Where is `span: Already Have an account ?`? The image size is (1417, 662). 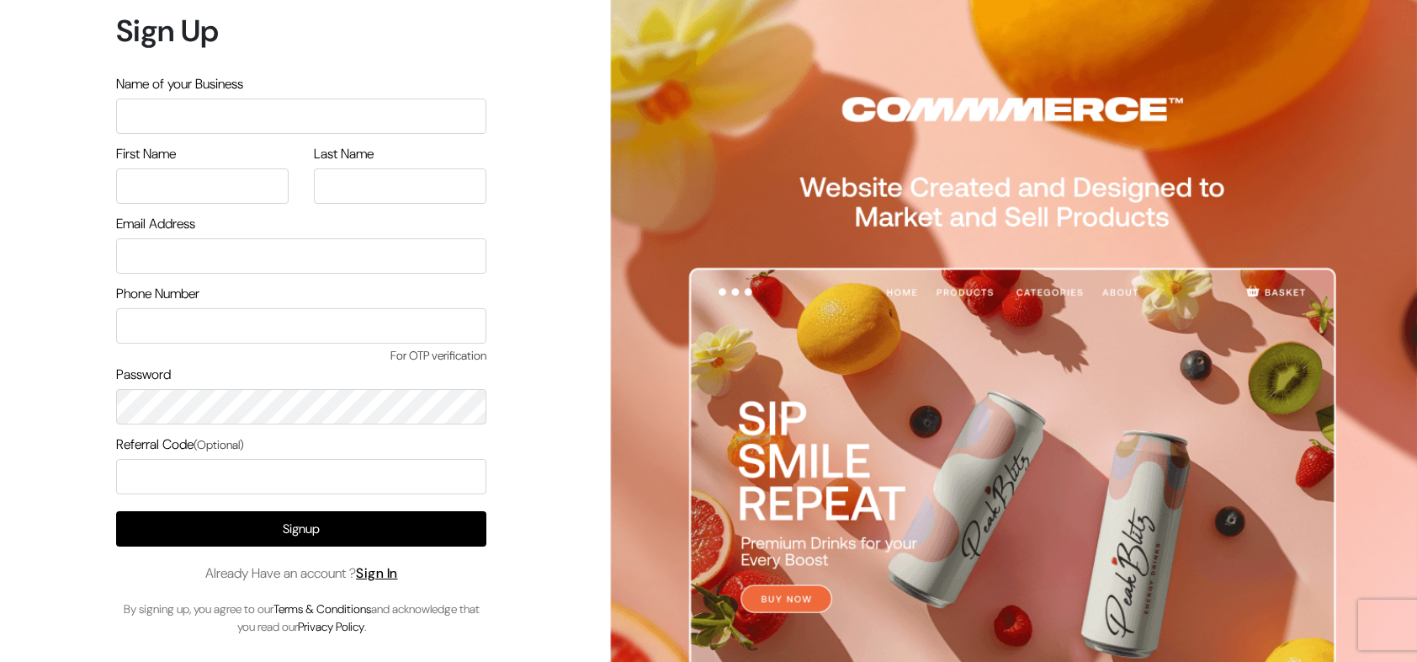
span: Already Have an account ? is located at coordinates (301, 573).